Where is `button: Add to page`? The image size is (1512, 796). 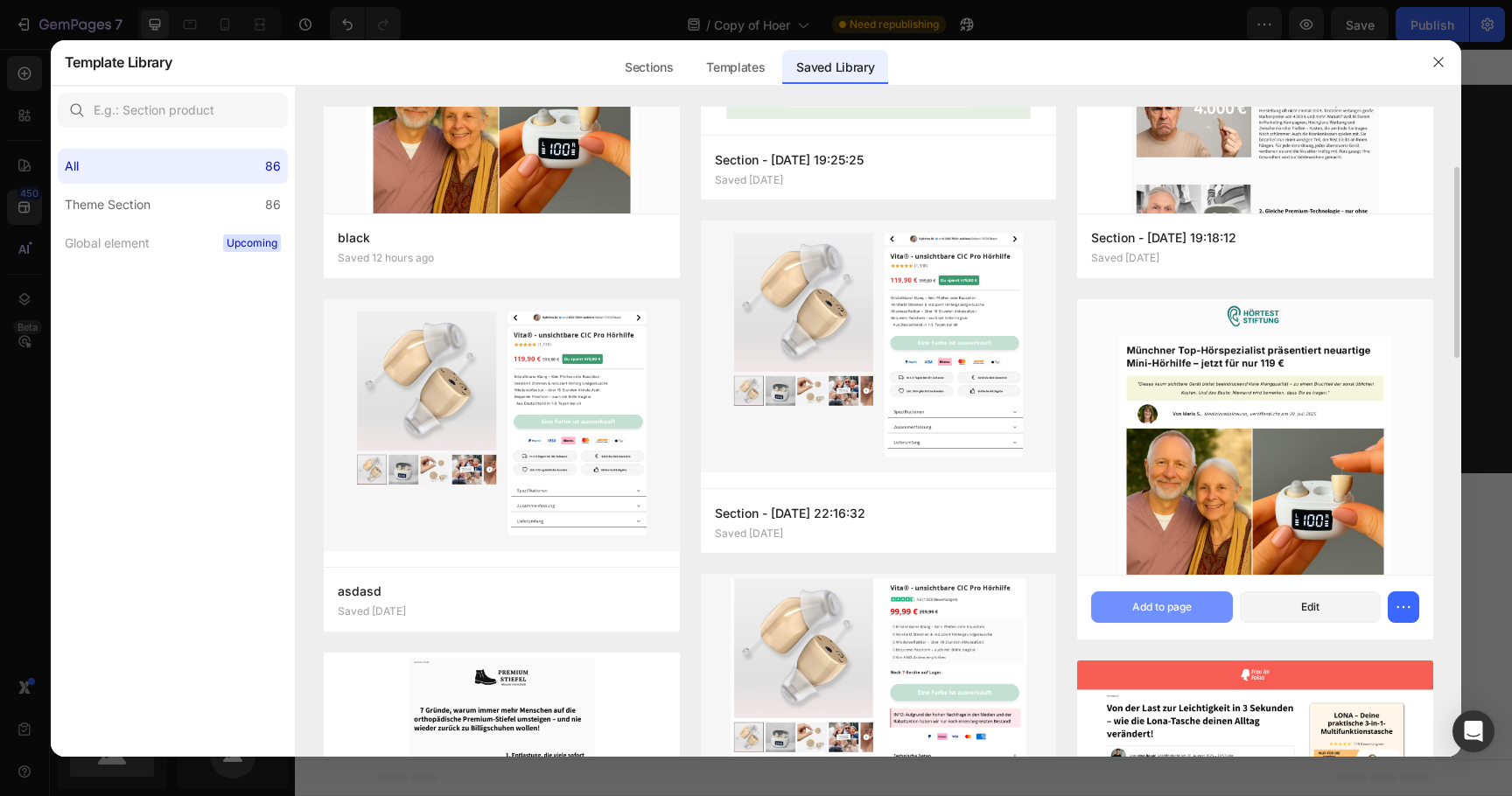 button: Add to page is located at coordinates (1161, 607).